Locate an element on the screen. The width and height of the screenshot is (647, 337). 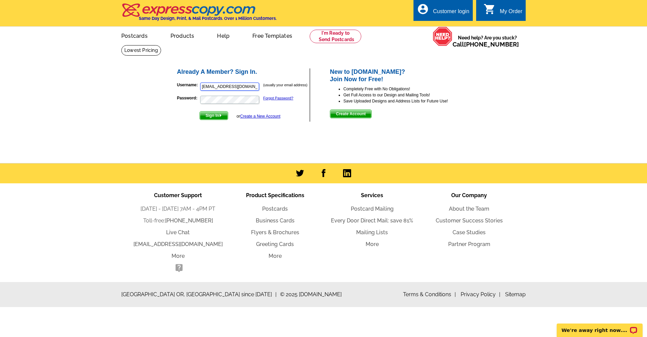
a: Help is located at coordinates (223, 35).